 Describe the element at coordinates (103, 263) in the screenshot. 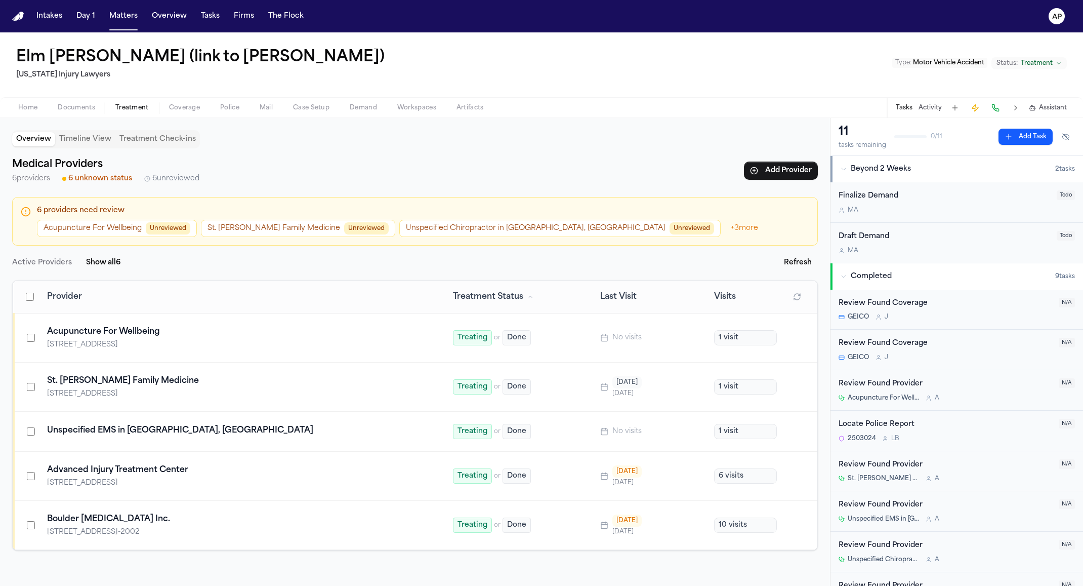

I see `button: Show all6` at that location.